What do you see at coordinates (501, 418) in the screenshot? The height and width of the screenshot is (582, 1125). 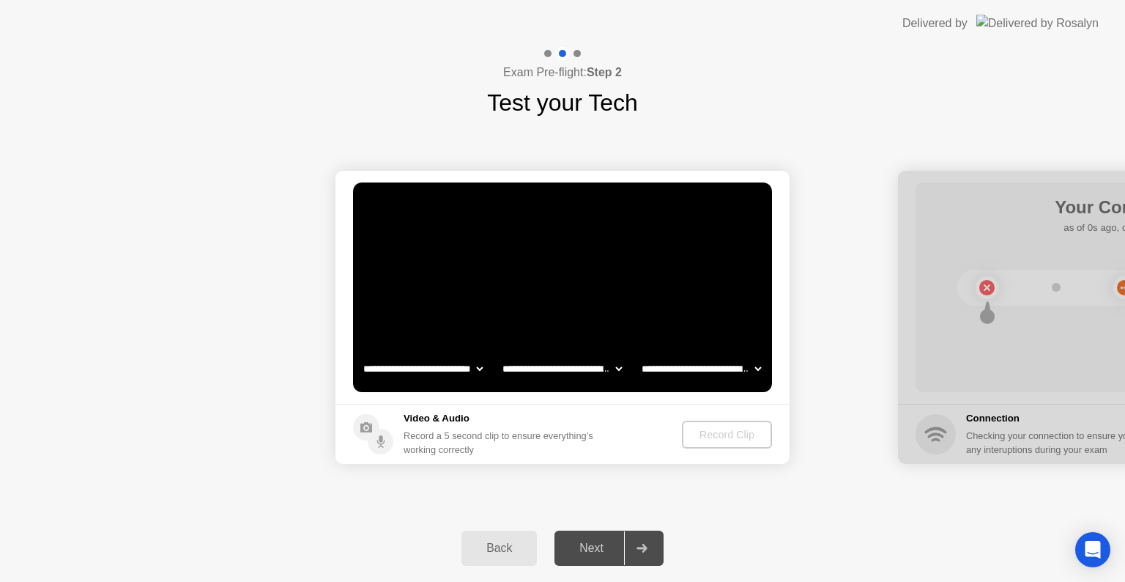 I see `h5: Video & Audio` at bounding box center [501, 418].